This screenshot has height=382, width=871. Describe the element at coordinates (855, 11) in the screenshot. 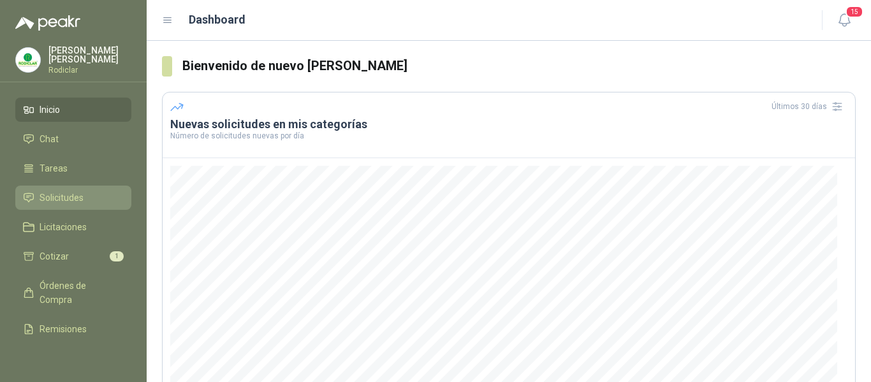

I see `span: 15` at that location.